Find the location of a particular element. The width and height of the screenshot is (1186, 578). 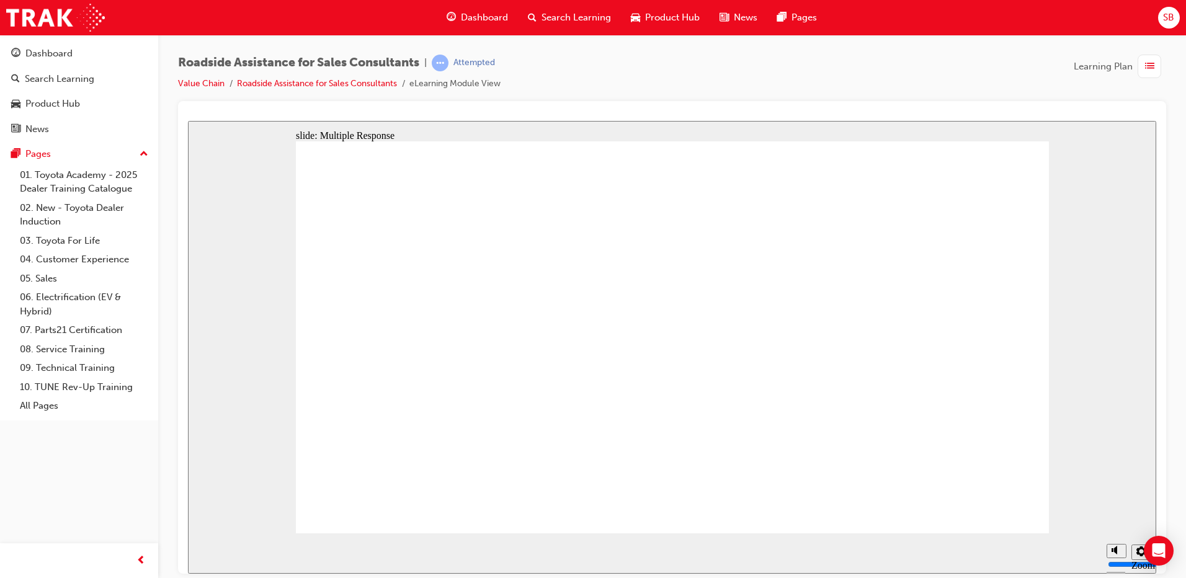

div: Pages is located at coordinates (38, 154).